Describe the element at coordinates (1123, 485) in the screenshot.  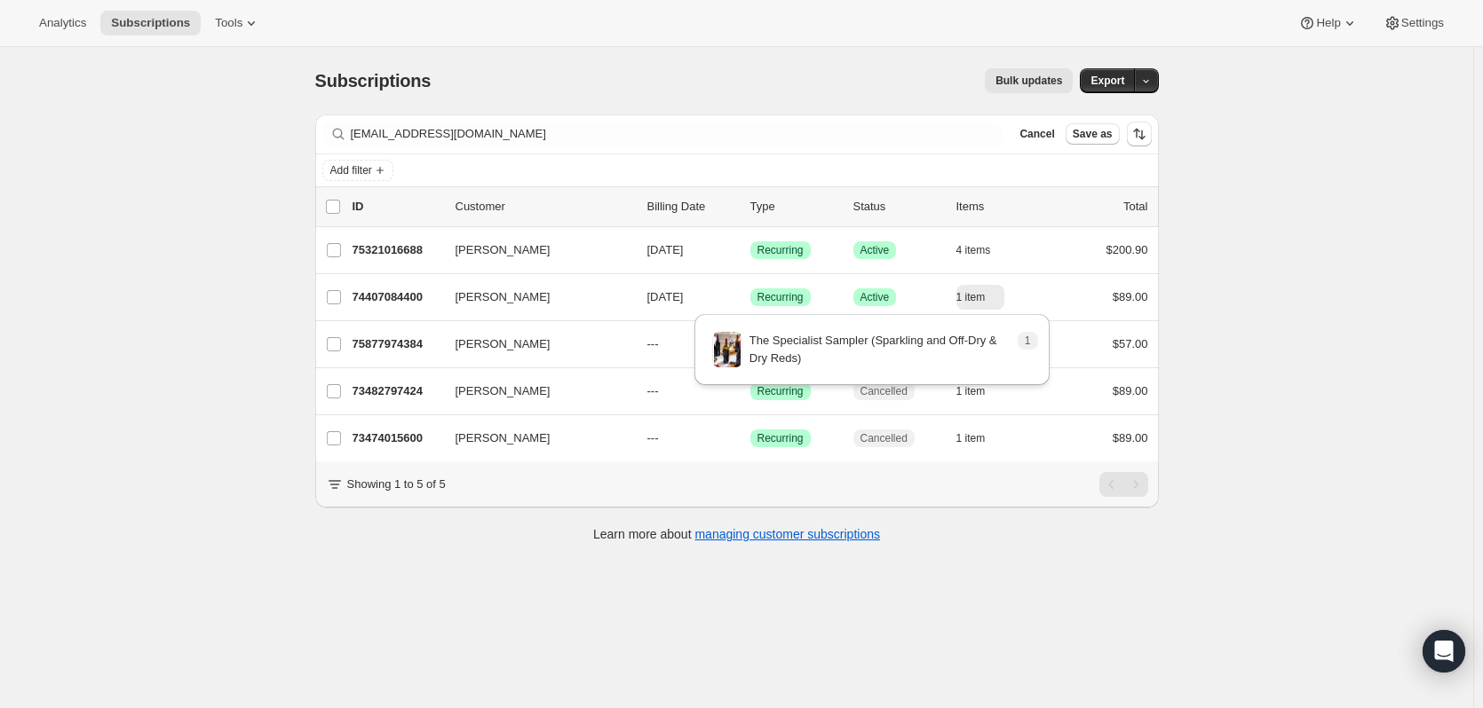
I see `nav: Pagination` at that location.